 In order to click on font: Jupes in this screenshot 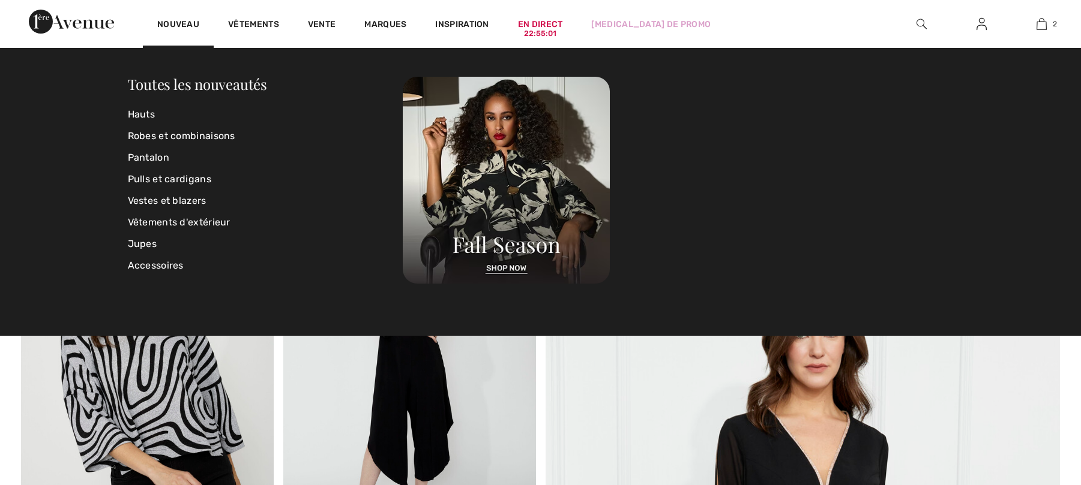, I will do `click(142, 244)`.